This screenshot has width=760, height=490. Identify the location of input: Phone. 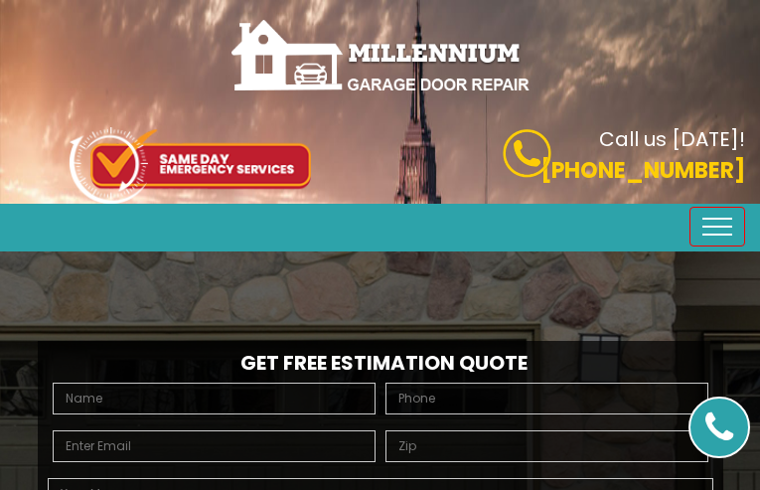
(546, 398).